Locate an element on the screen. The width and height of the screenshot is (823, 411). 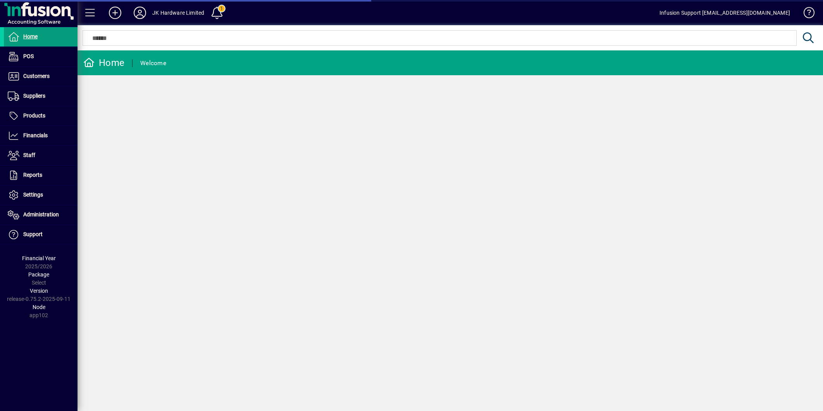
a: POS is located at coordinates (41, 57).